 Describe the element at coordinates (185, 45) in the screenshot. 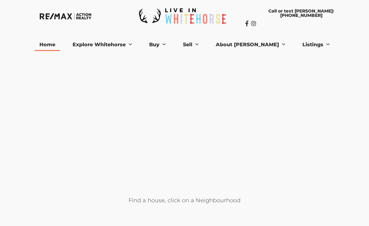

I see `nav: Menu` at that location.